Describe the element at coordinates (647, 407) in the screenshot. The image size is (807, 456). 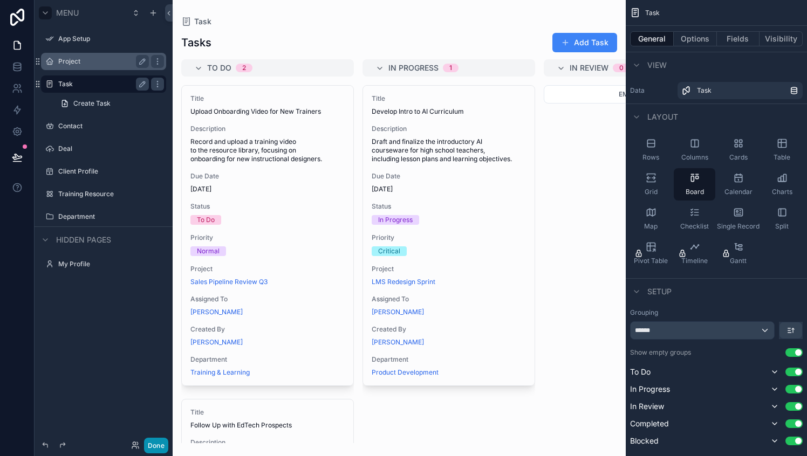
I see `span: In Review` at that location.